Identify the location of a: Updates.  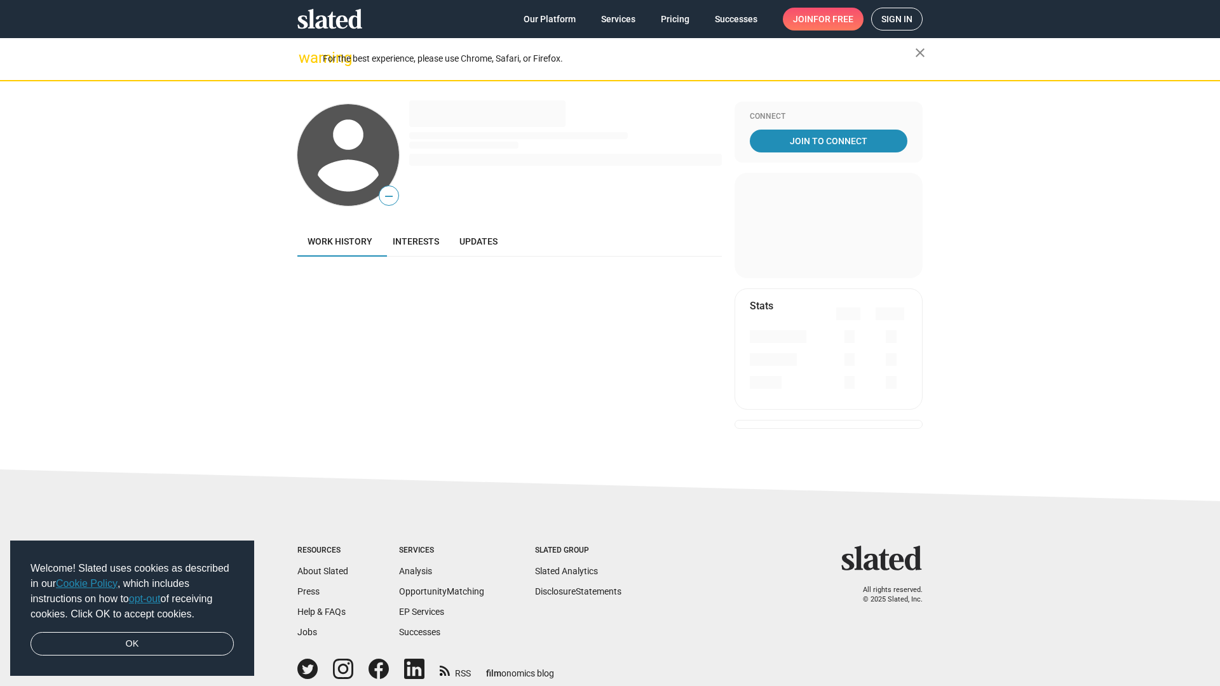
(478, 241).